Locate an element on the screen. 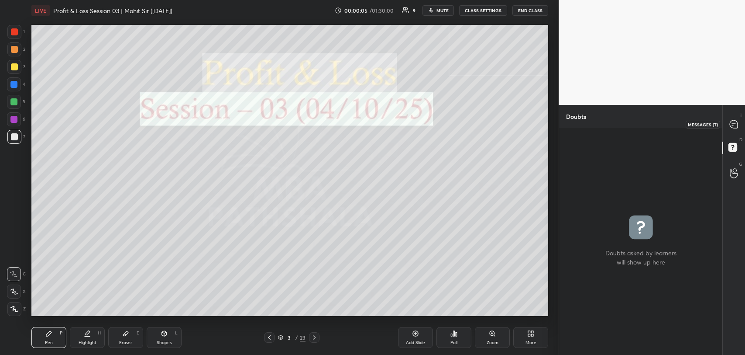 The width and height of the screenshot is (745, 355). div: 5 is located at coordinates (16, 102).